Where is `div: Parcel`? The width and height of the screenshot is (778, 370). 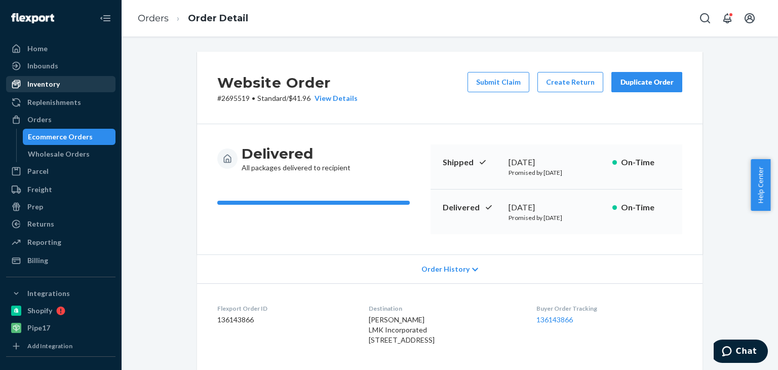 div: Parcel is located at coordinates (38, 171).